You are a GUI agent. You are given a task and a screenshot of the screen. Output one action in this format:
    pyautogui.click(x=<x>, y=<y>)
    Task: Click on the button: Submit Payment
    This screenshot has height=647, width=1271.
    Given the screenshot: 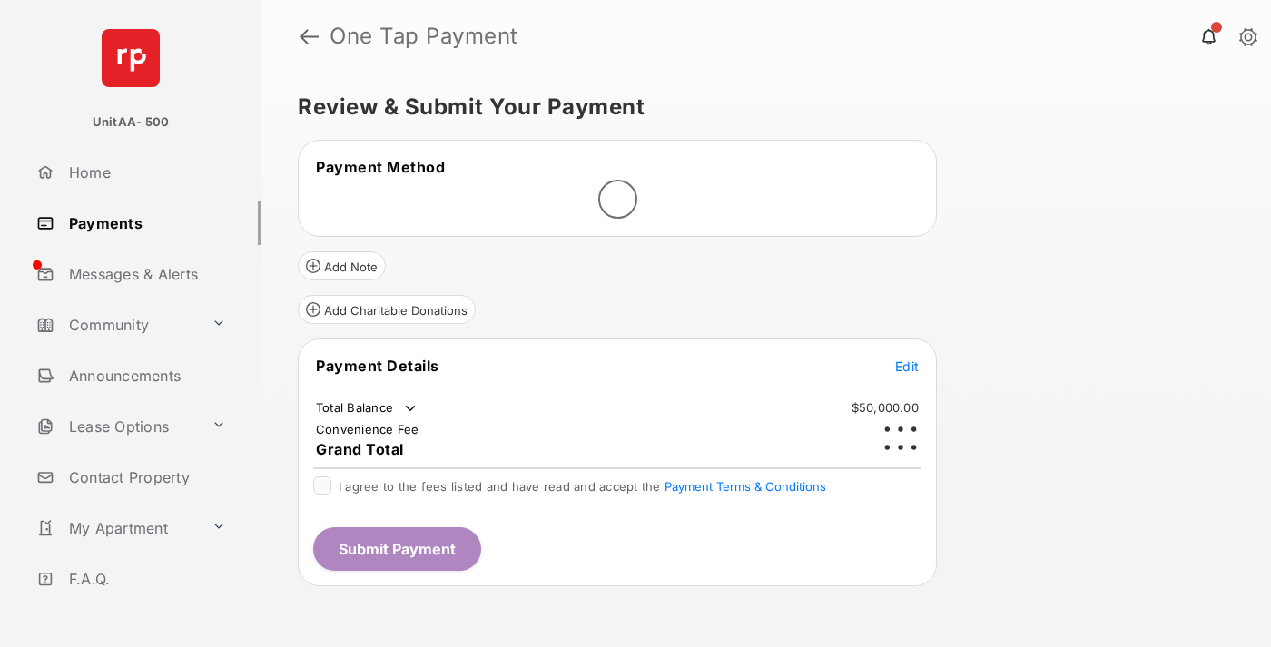 What is the action you would take?
    pyautogui.click(x=397, y=549)
    